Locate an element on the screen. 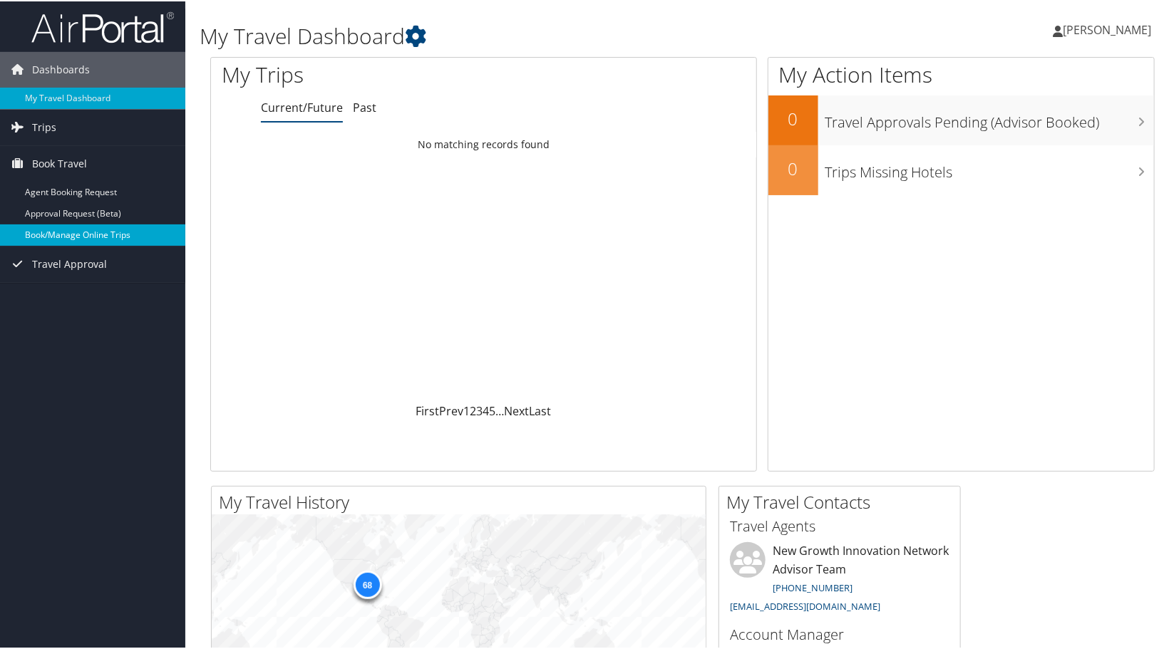 The width and height of the screenshot is (1174, 649). a: First is located at coordinates (427, 410).